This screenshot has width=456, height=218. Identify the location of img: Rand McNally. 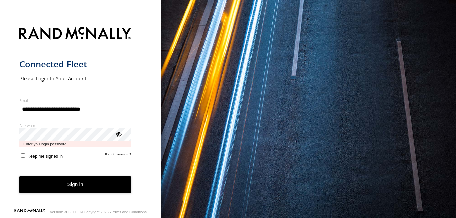
(75, 34).